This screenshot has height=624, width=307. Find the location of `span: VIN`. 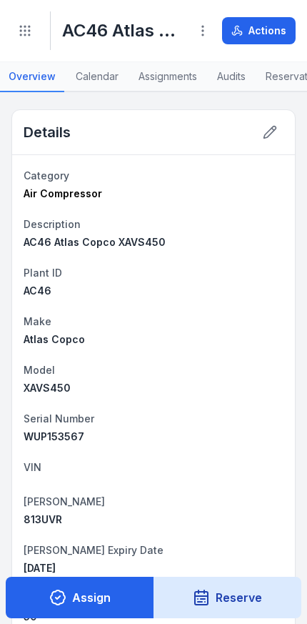

span: VIN is located at coordinates (32, 466).